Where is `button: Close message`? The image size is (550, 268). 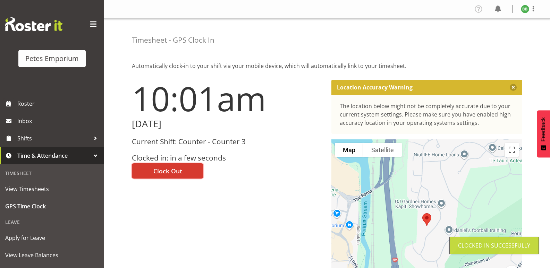 button: Close message is located at coordinates (513, 87).